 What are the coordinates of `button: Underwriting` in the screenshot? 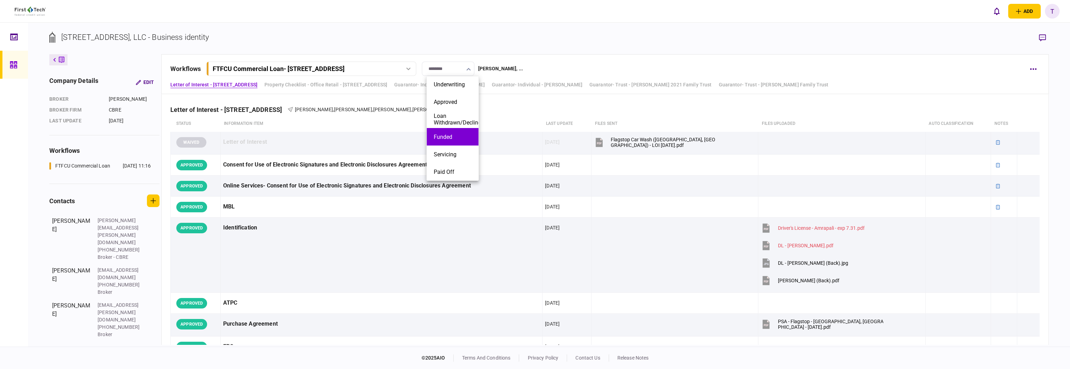 It's located at (453, 84).